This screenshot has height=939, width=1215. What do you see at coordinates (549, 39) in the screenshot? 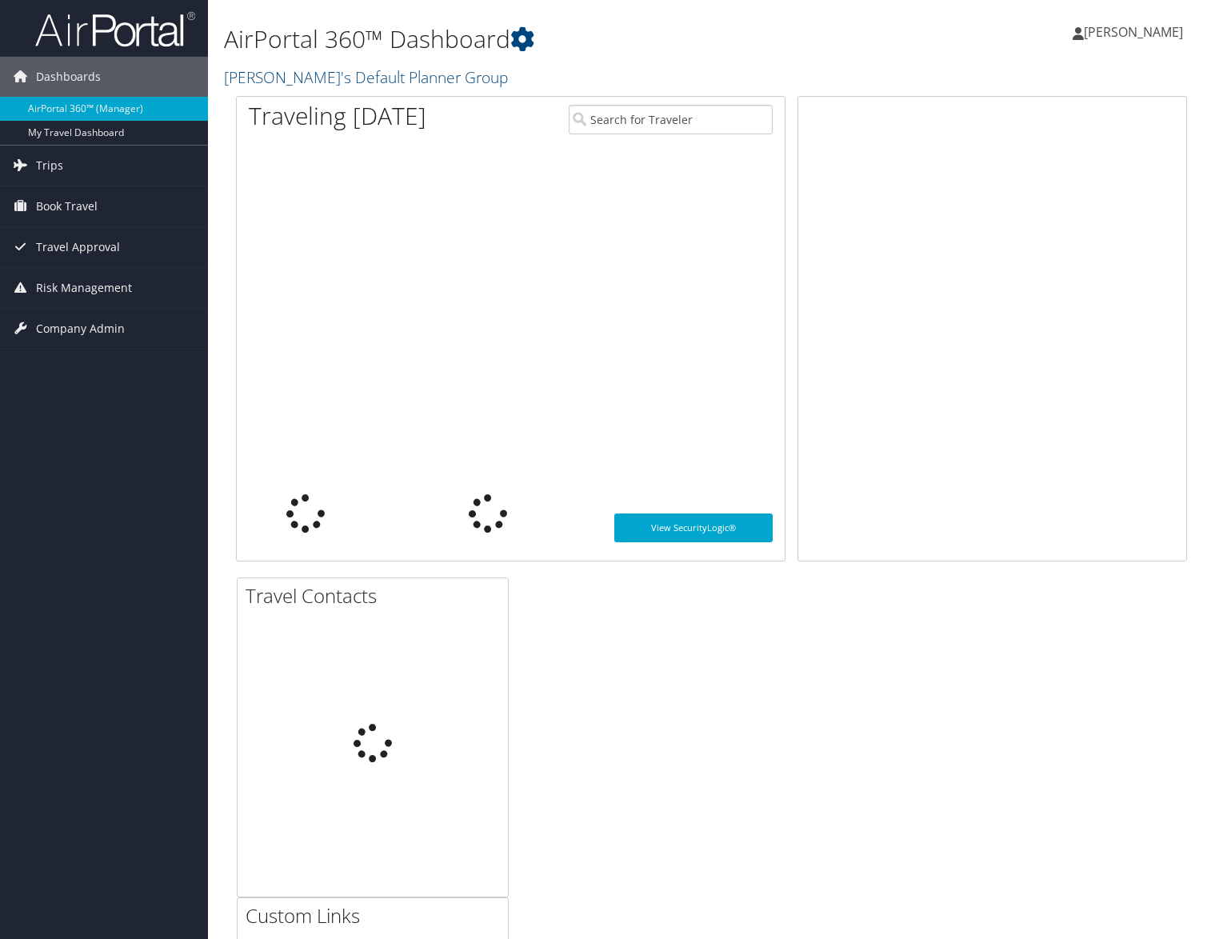
I see `h1: AirPortal 360™ Dashboard` at bounding box center [549, 39].